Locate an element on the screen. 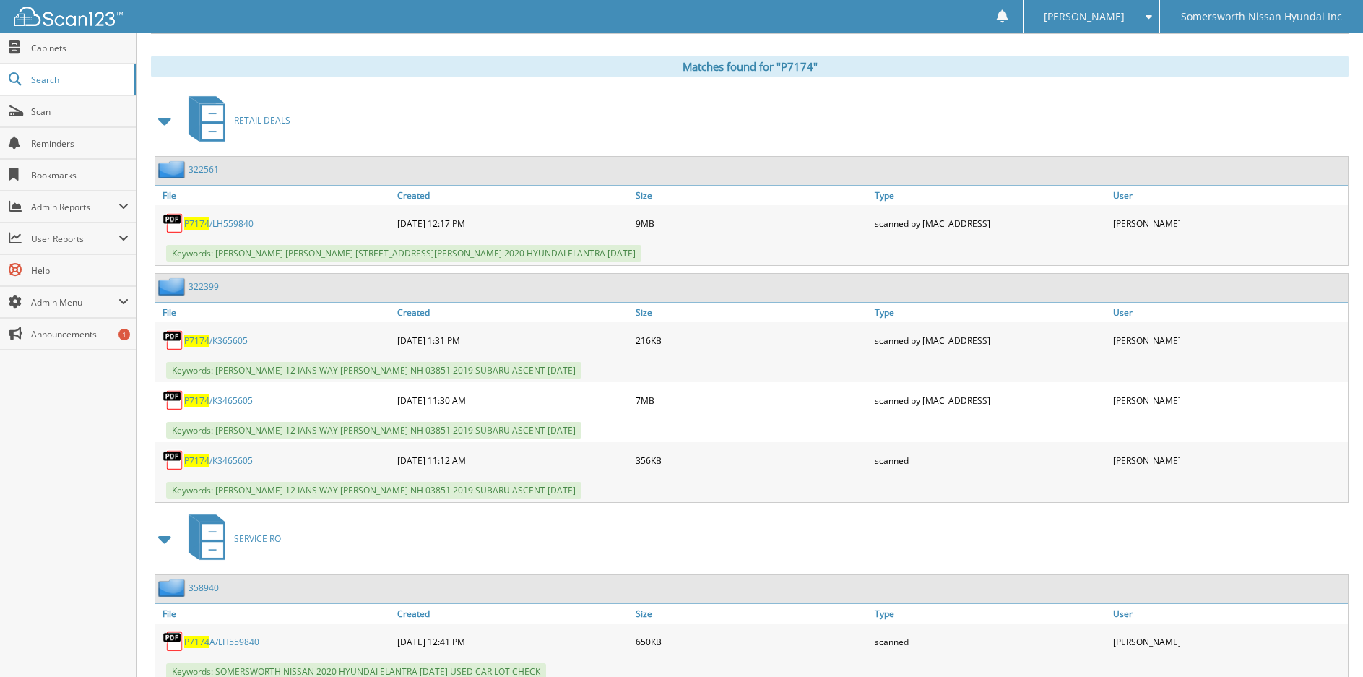 This screenshot has width=1363, height=677. div: 216KB is located at coordinates (751, 340).